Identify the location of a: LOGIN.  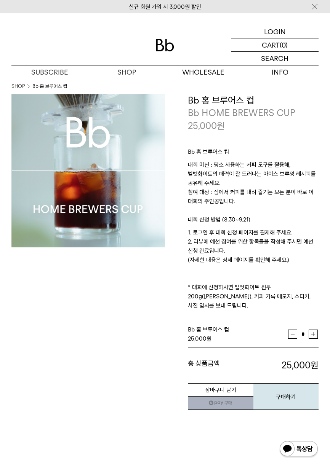
(274, 32).